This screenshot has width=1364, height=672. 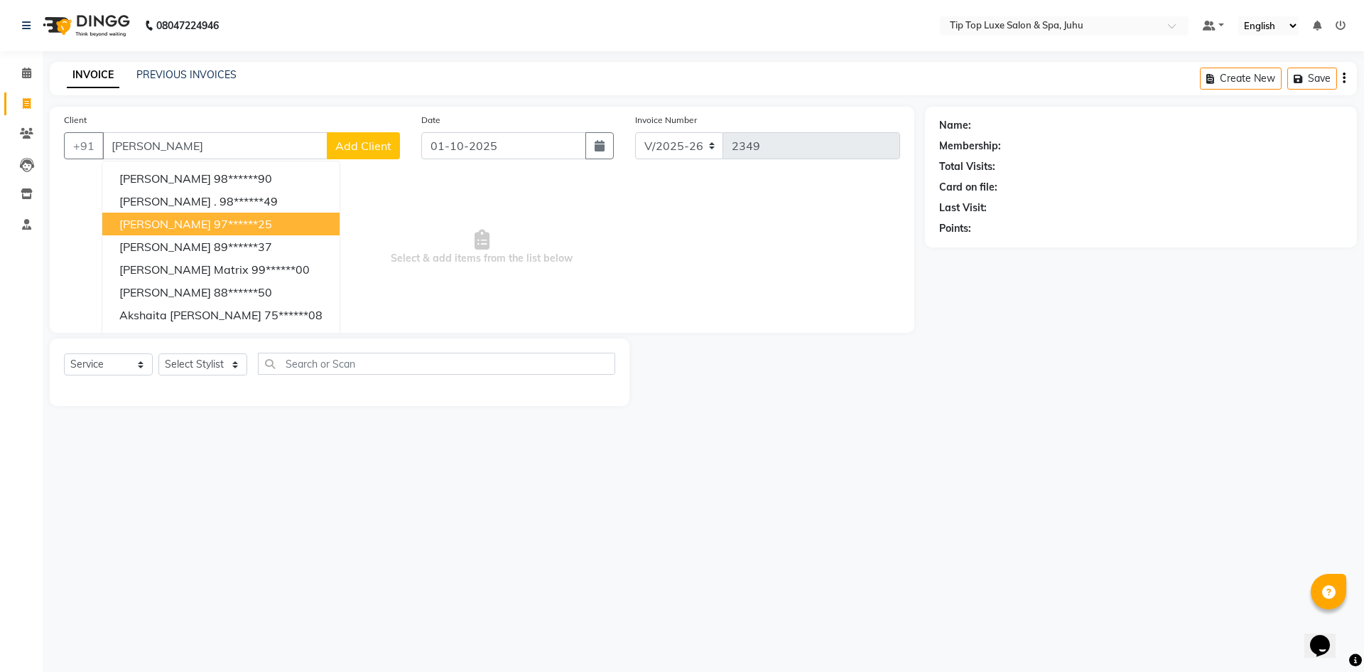 What do you see at coordinates (482, 247) in the screenshot?
I see `span: Select & add items from the list below` at bounding box center [482, 247].